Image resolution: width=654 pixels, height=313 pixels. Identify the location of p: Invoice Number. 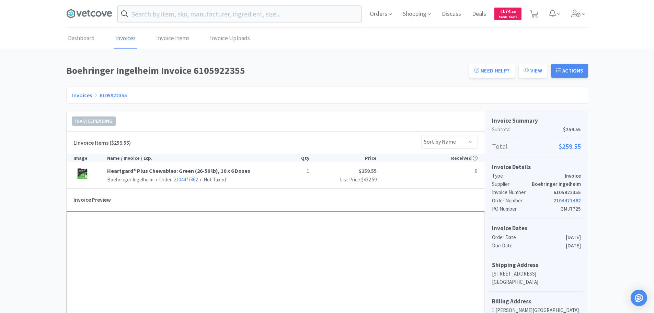
(522, 192).